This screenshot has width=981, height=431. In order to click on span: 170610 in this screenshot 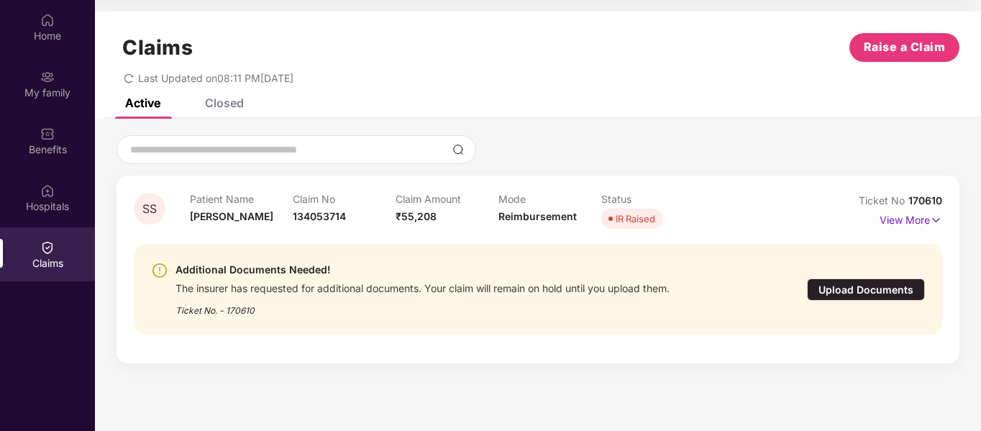, I will do `click(925, 200)`.